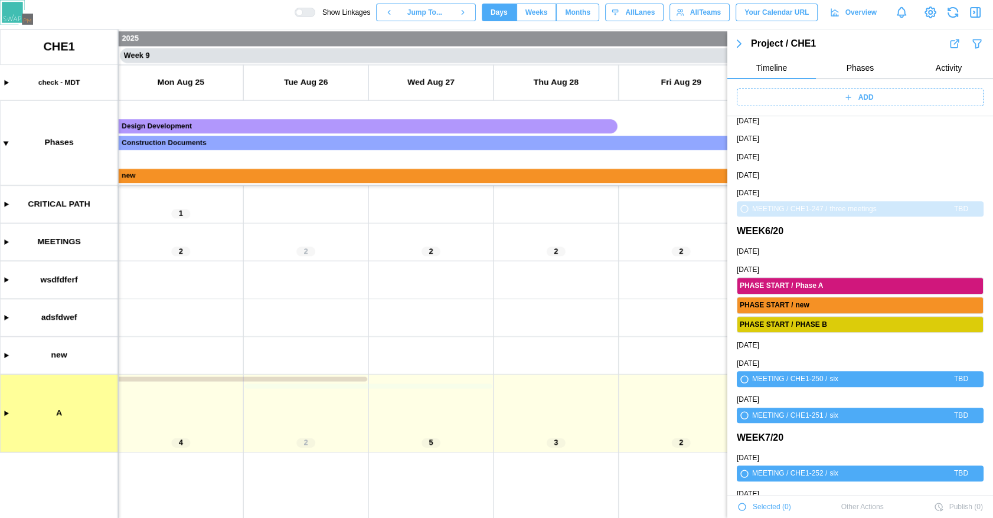 This screenshot has width=993, height=518. Describe the element at coordinates (499, 12) in the screenshot. I see `span: Days` at that location.